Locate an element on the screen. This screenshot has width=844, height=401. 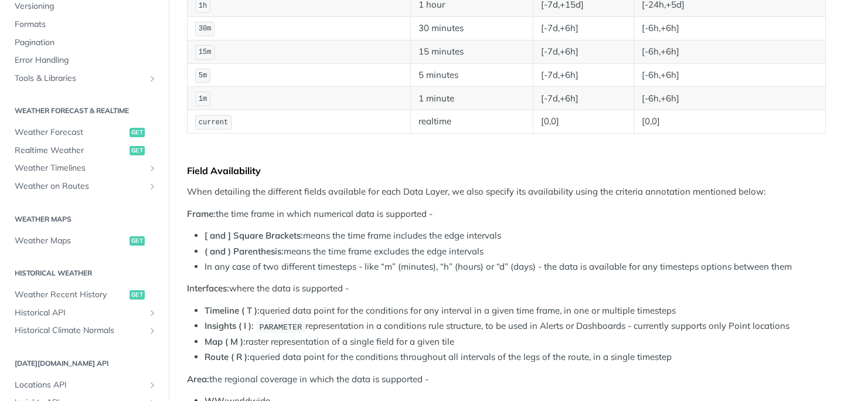
td: 5 minutes is located at coordinates (472, 75).